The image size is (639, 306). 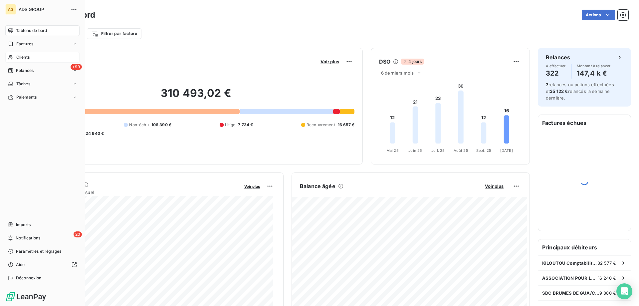 What do you see at coordinates (20, 264) in the screenshot?
I see `span: Aide` at bounding box center [20, 264].